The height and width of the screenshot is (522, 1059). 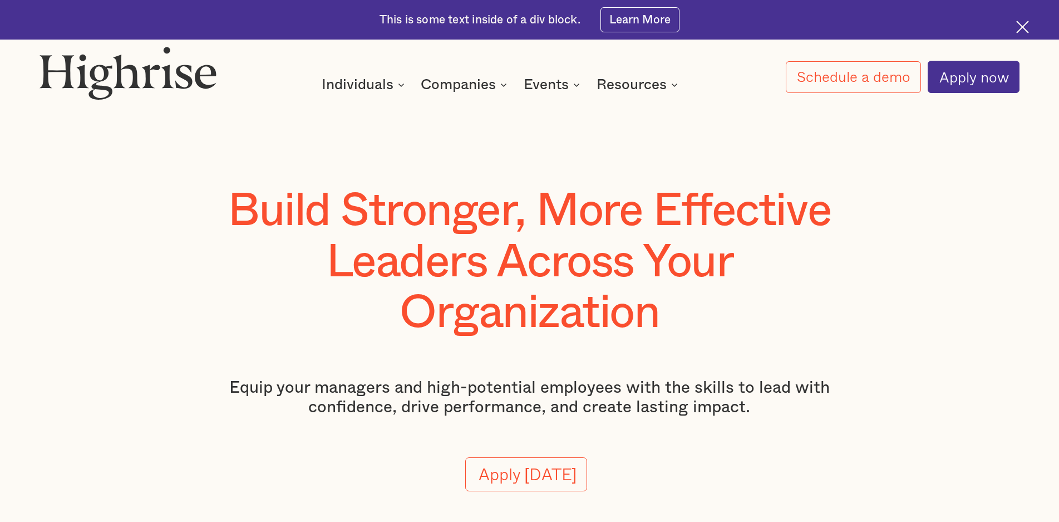 What do you see at coordinates (974, 77) in the screenshot?
I see `a: Apply now` at bounding box center [974, 77].